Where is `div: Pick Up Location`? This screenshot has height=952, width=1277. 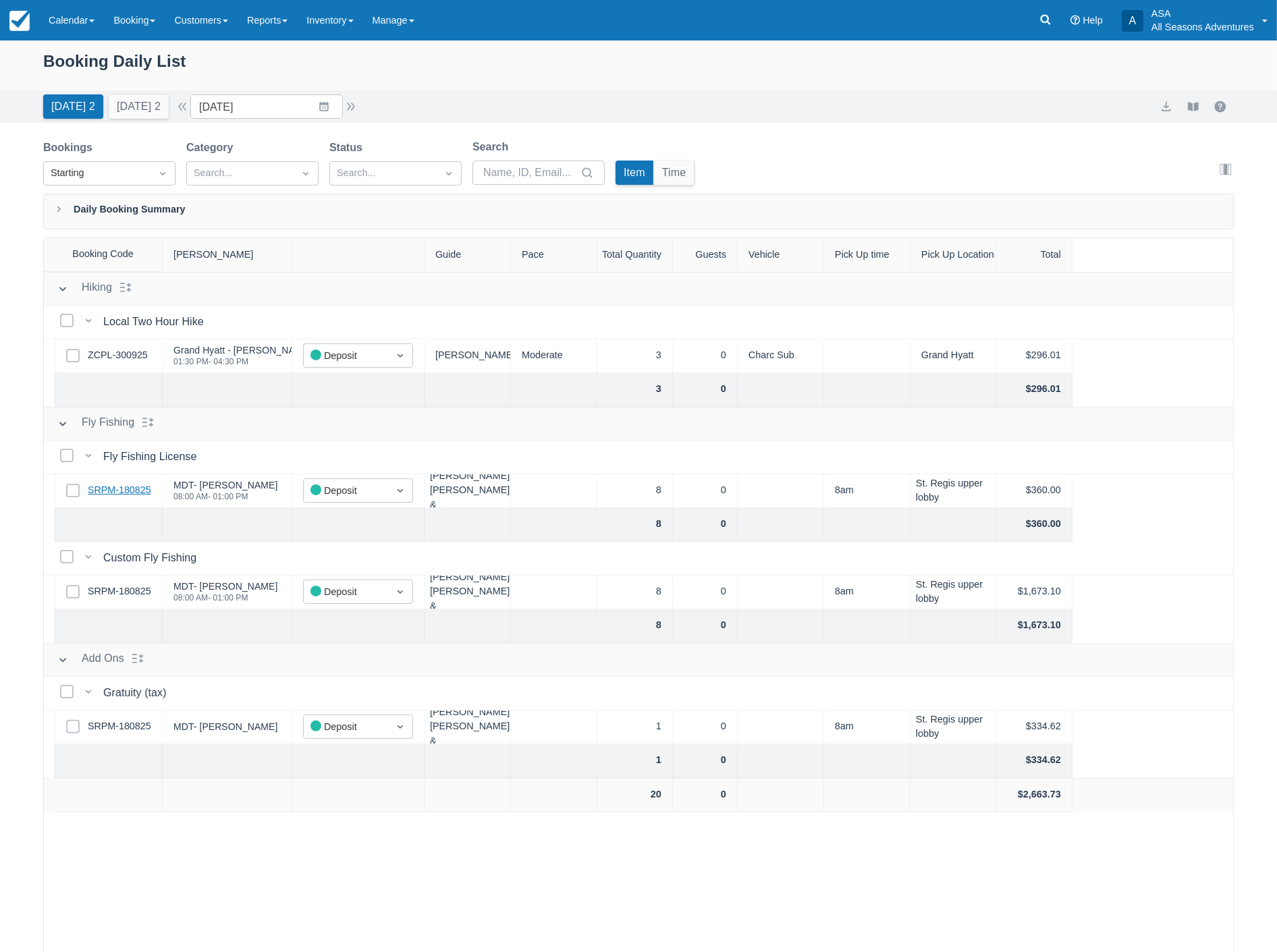 div: Pick Up Location is located at coordinates (954, 255).